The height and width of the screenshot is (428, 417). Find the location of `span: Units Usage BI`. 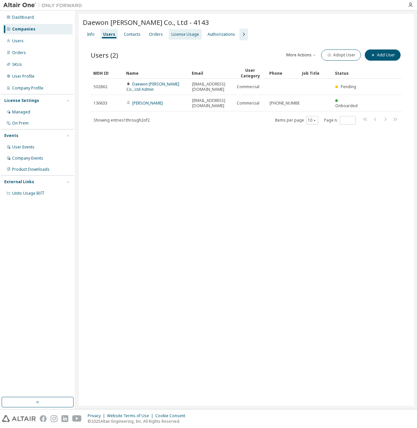

span: Units Usage BI is located at coordinates (28, 193).